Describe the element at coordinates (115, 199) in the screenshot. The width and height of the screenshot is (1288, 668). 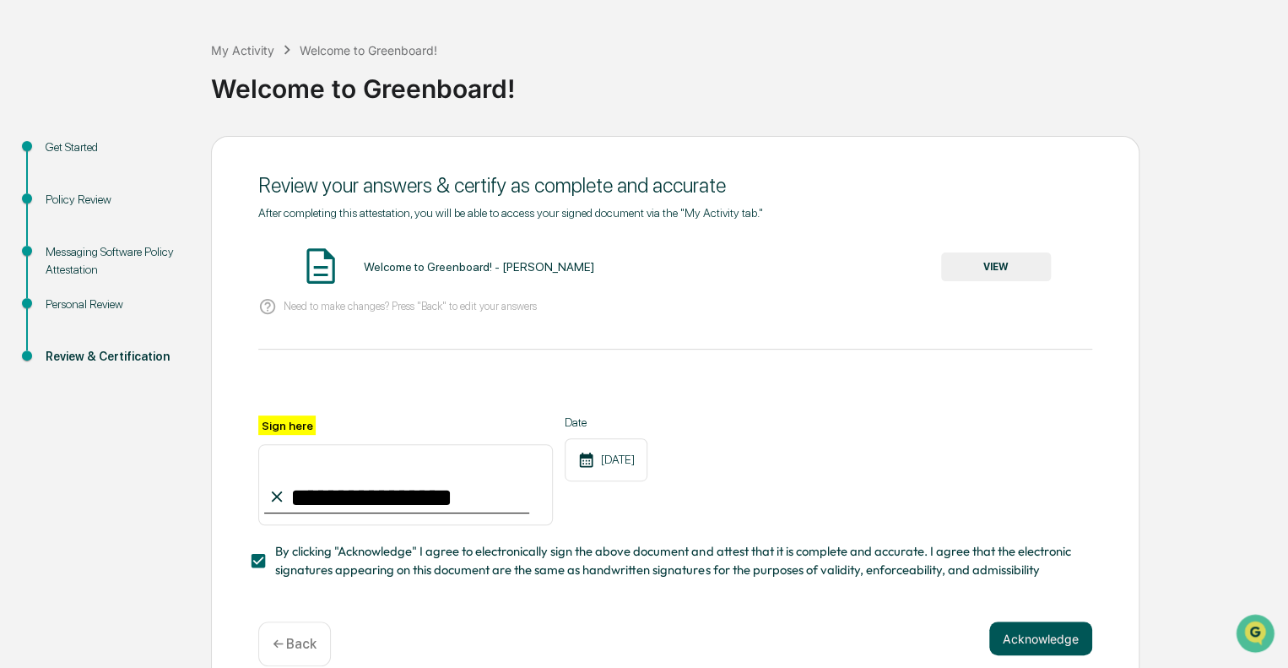
I see `div: Policy Review` at that location.